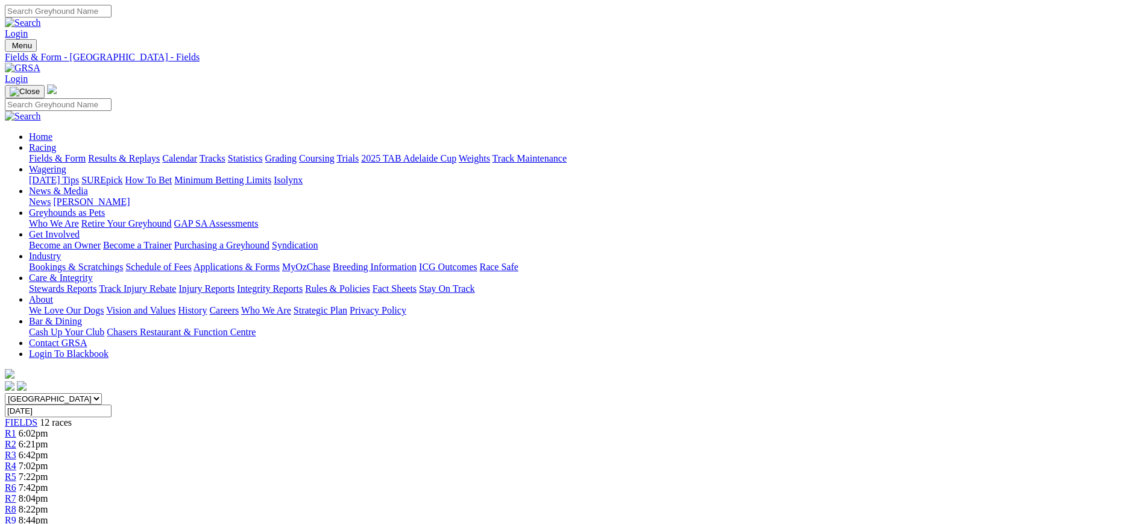 This screenshot has height=524, width=1146. Describe the element at coordinates (127, 223) in the screenshot. I see `a: Retire Your Greyhound` at that location.